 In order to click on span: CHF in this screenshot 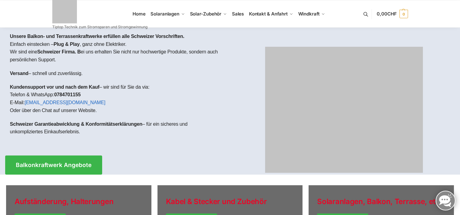, I will do `click(392, 14)`.